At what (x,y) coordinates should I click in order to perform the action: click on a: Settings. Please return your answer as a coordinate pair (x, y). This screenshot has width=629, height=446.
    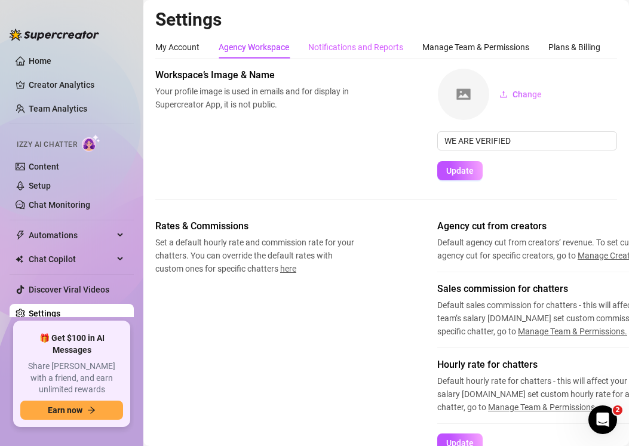
    Looking at the image, I should click on (44, 314).